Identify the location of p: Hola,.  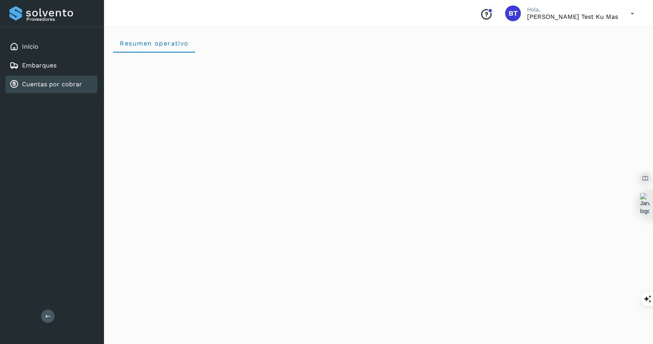
(572, 9).